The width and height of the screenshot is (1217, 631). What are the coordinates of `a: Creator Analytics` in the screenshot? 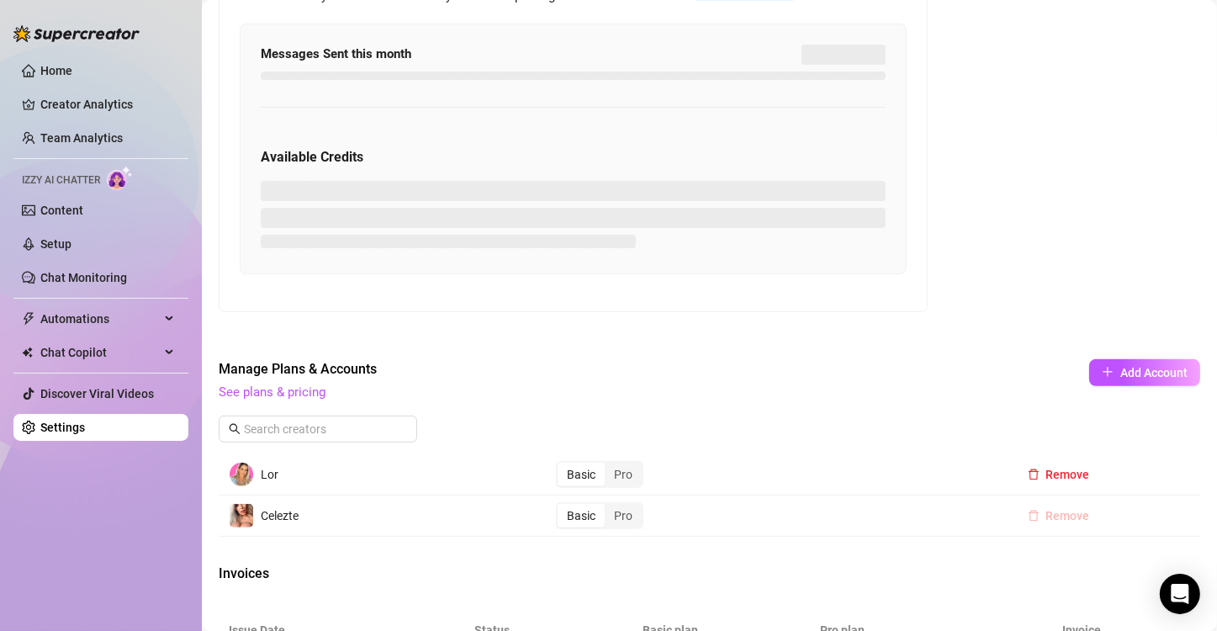 It's located at (108, 104).